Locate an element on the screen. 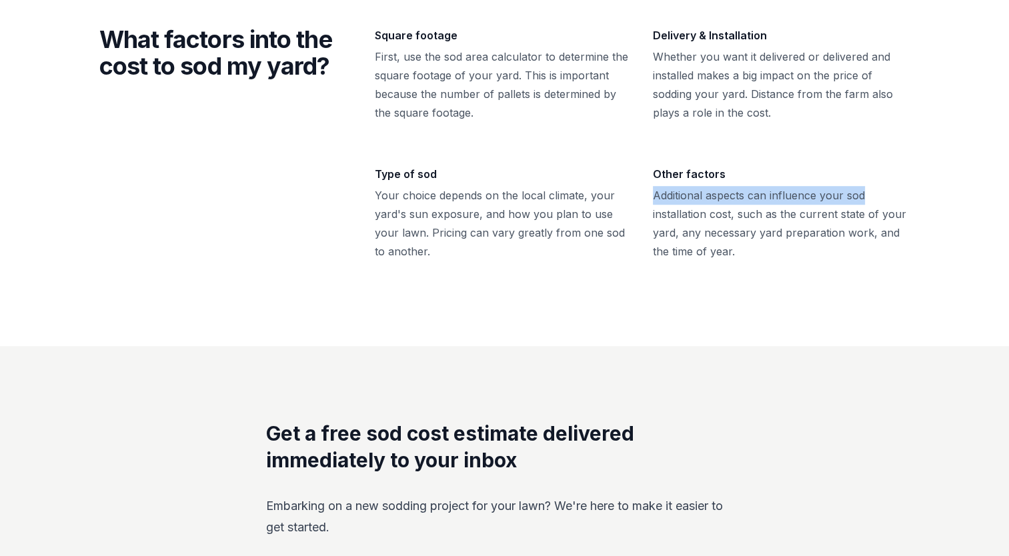  p: First, use the sod area calculator to determine the square footage of your yard. This is importan... is located at coordinates (503, 85).